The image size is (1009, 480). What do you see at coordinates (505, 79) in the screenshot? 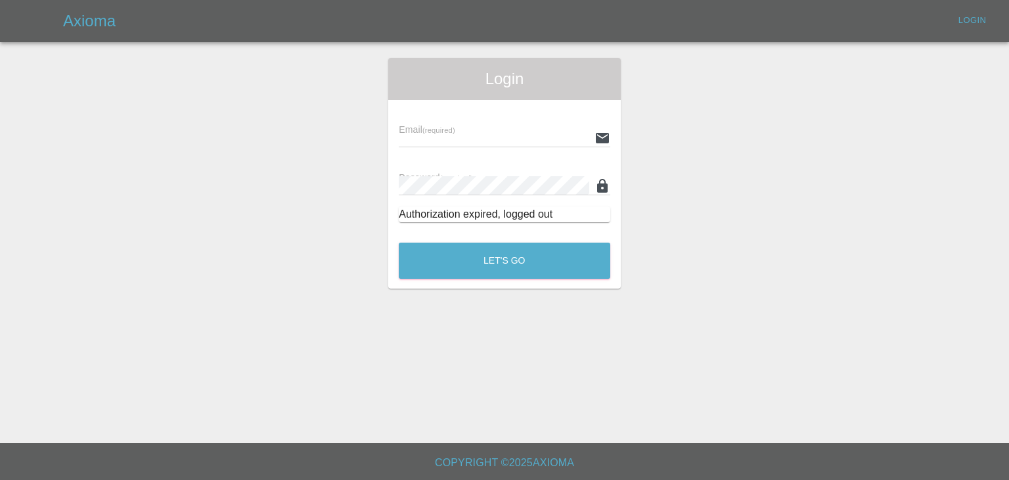
I see `span: Login` at bounding box center [505, 79].